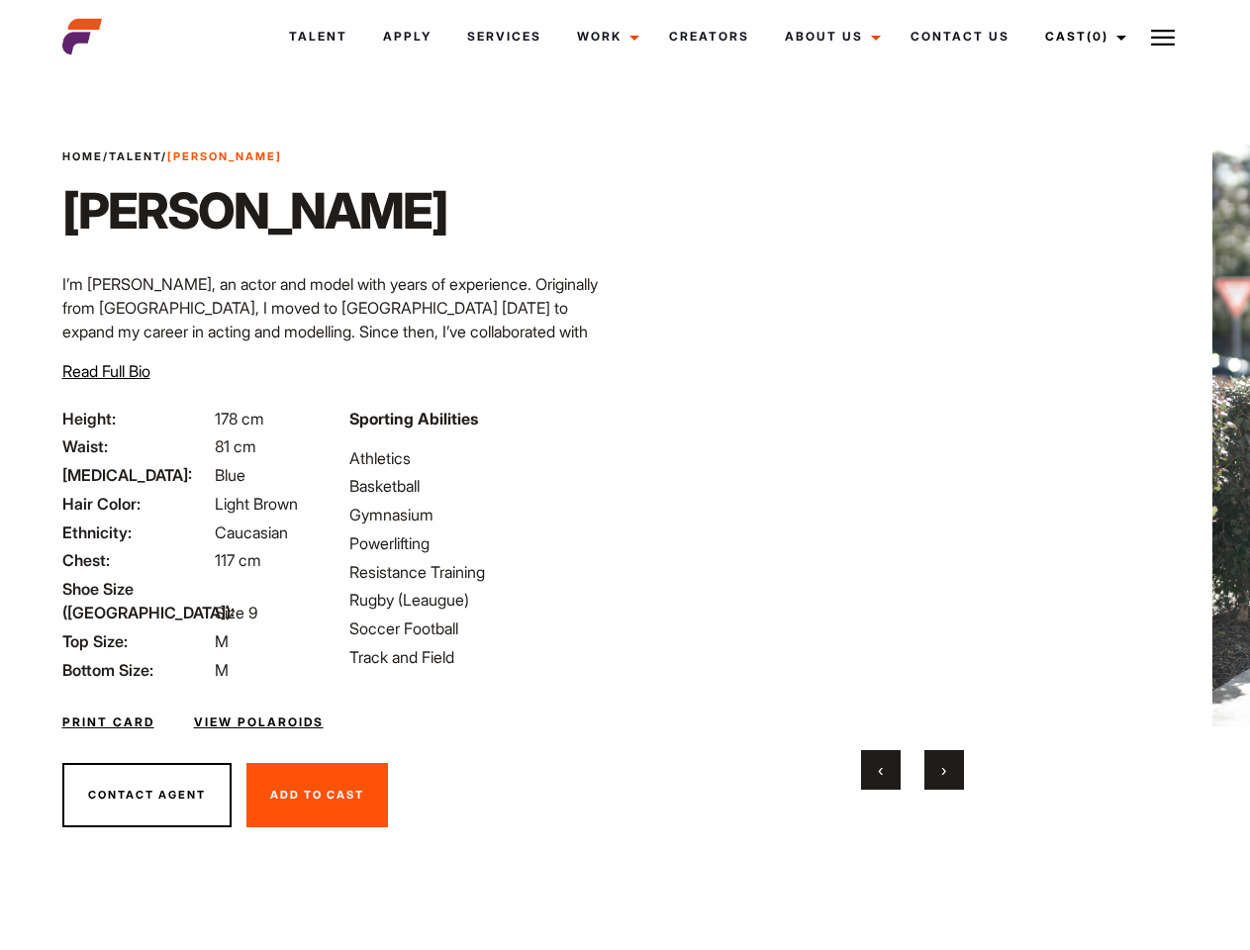  Describe the element at coordinates (137, 504) in the screenshot. I see `span: Hair Color:` at that location.